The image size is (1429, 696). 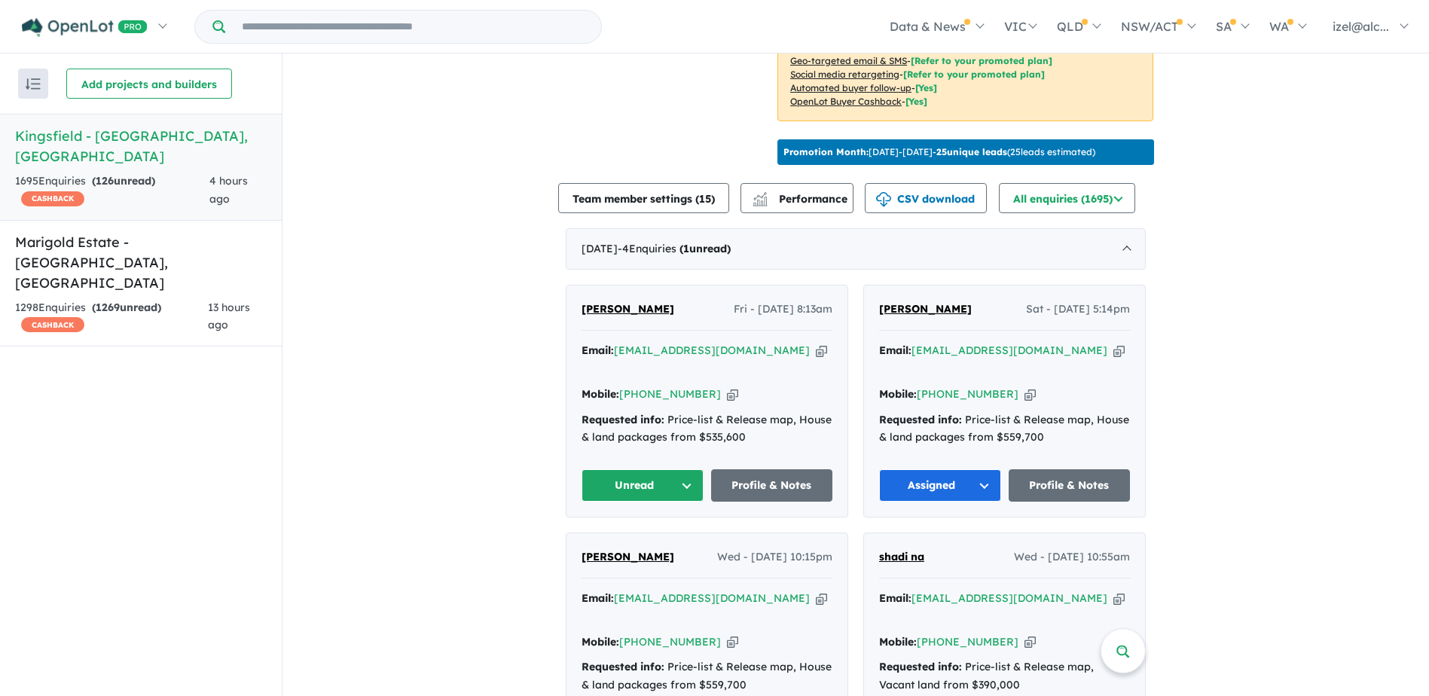 What do you see at coordinates (111, 317) in the screenshot?
I see `div: 1298 Enquir ies` at bounding box center [111, 317].